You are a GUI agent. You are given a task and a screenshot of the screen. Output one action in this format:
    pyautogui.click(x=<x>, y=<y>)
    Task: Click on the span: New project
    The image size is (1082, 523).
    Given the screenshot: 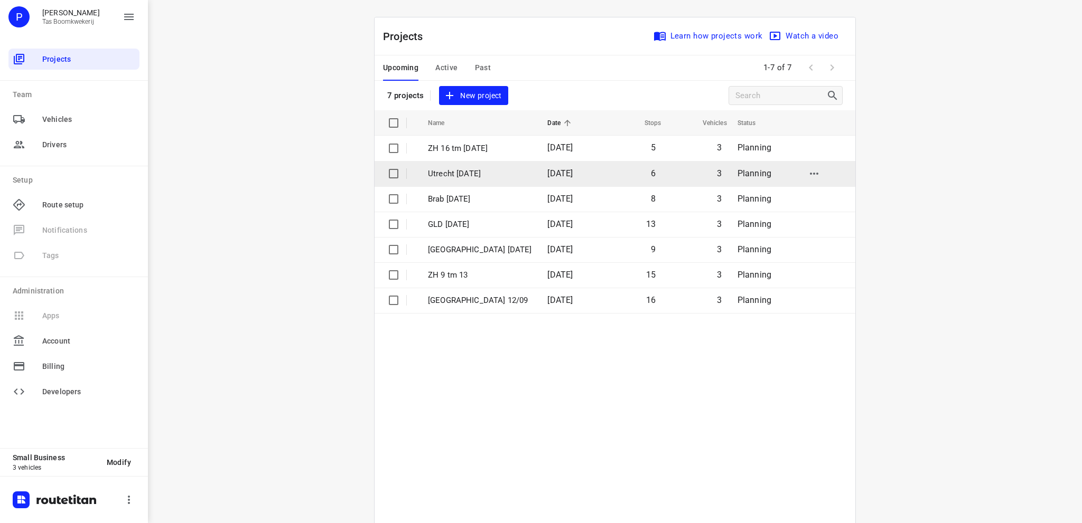 What is the action you would take?
    pyautogui.click(x=473, y=96)
    